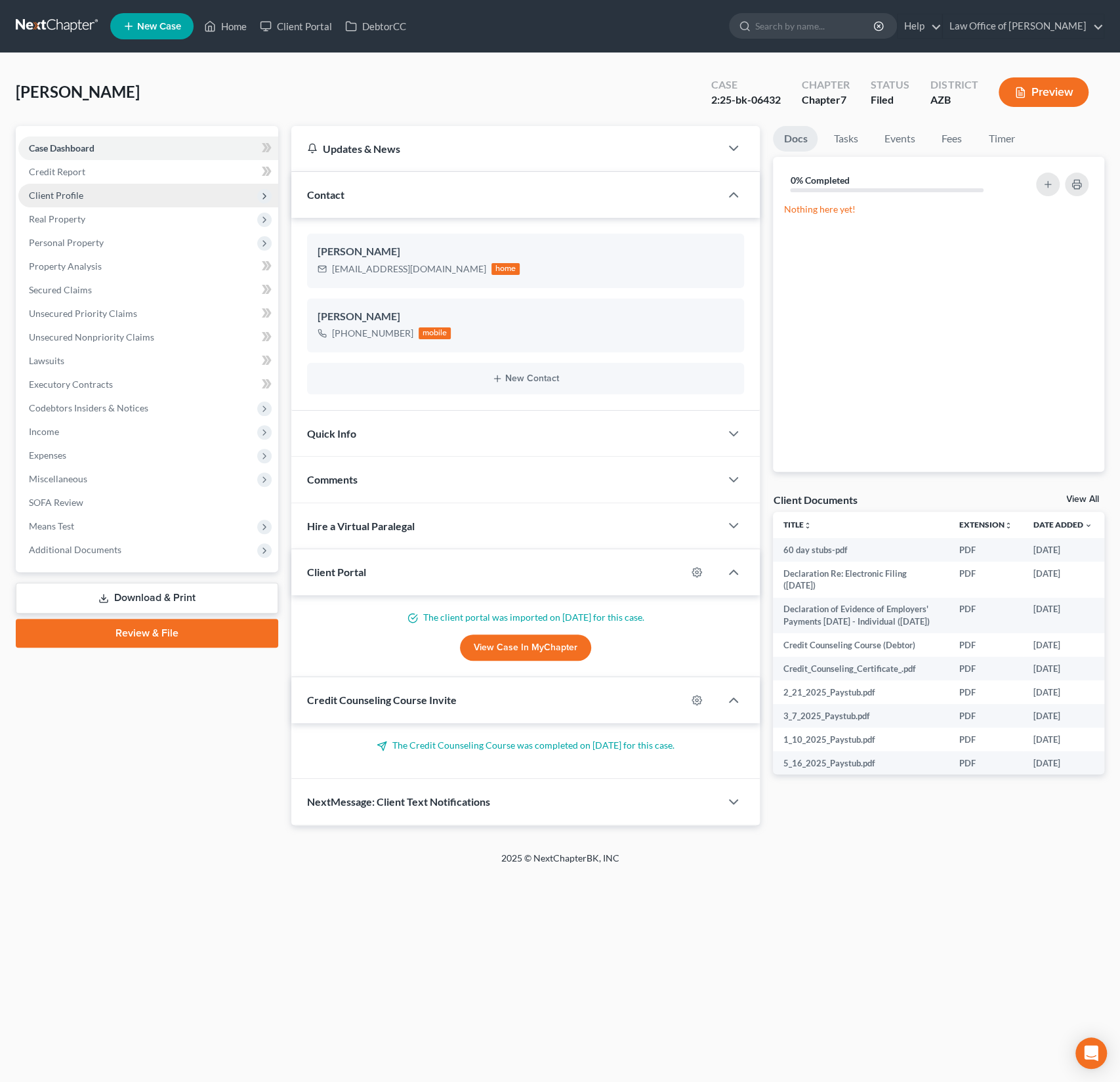  Describe the element at coordinates (148, 148) in the screenshot. I see `a: Case Dashboard` at that location.